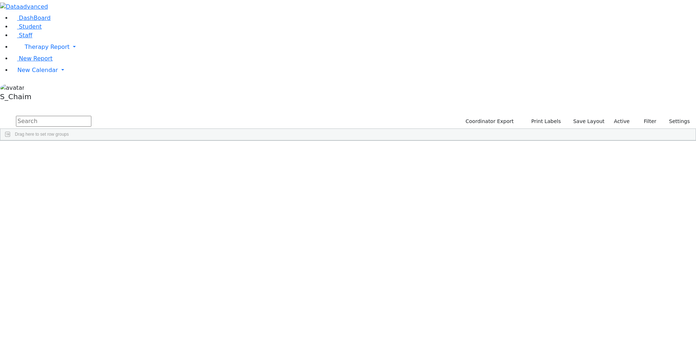 The image size is (696, 342). What do you see at coordinates (647, 121) in the screenshot?
I see `button: Filter` at bounding box center [647, 121].